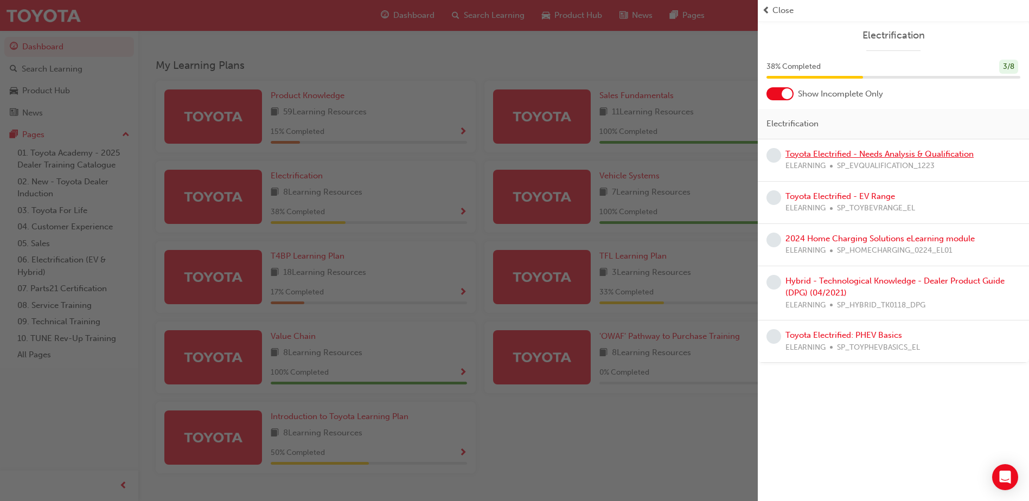 Image resolution: width=1029 pixels, height=501 pixels. Describe the element at coordinates (878, 348) in the screenshot. I see `span: SP_TOYPHEVBASICS_EL` at that location.